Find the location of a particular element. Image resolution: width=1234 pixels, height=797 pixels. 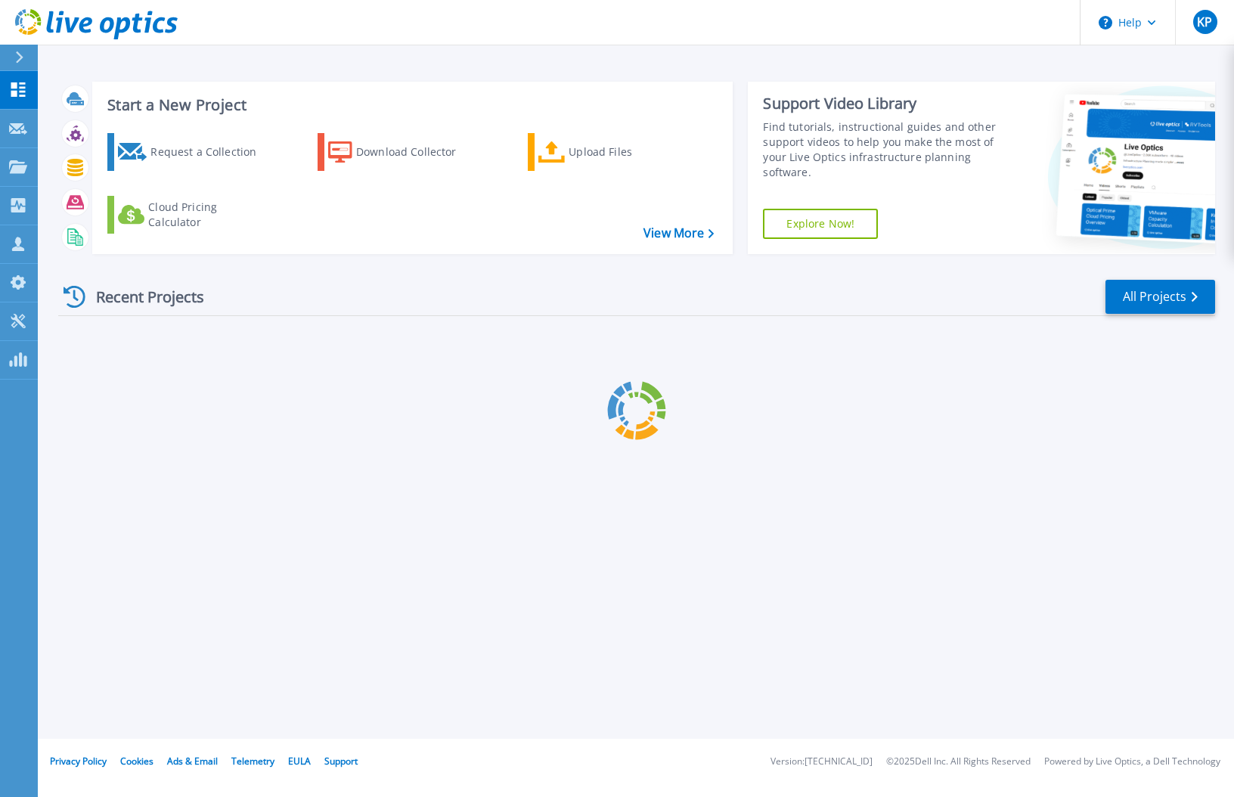

a: View More is located at coordinates (678, 233).